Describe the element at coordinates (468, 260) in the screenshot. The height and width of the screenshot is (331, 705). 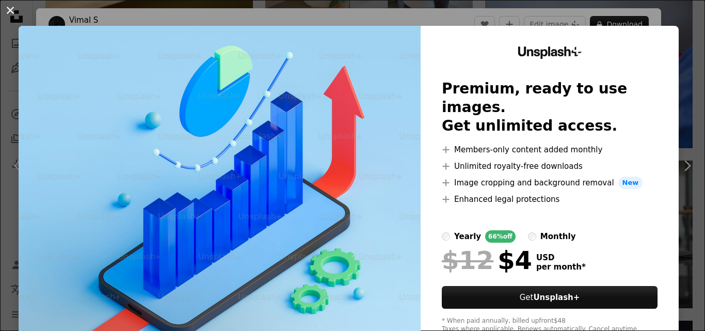
I see `span: $12` at that location.